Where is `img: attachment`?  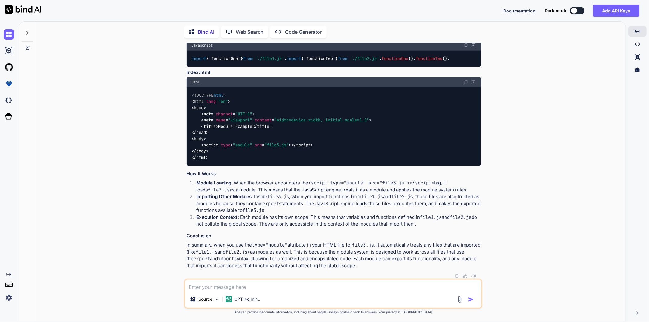 img: attachment is located at coordinates (459, 299).